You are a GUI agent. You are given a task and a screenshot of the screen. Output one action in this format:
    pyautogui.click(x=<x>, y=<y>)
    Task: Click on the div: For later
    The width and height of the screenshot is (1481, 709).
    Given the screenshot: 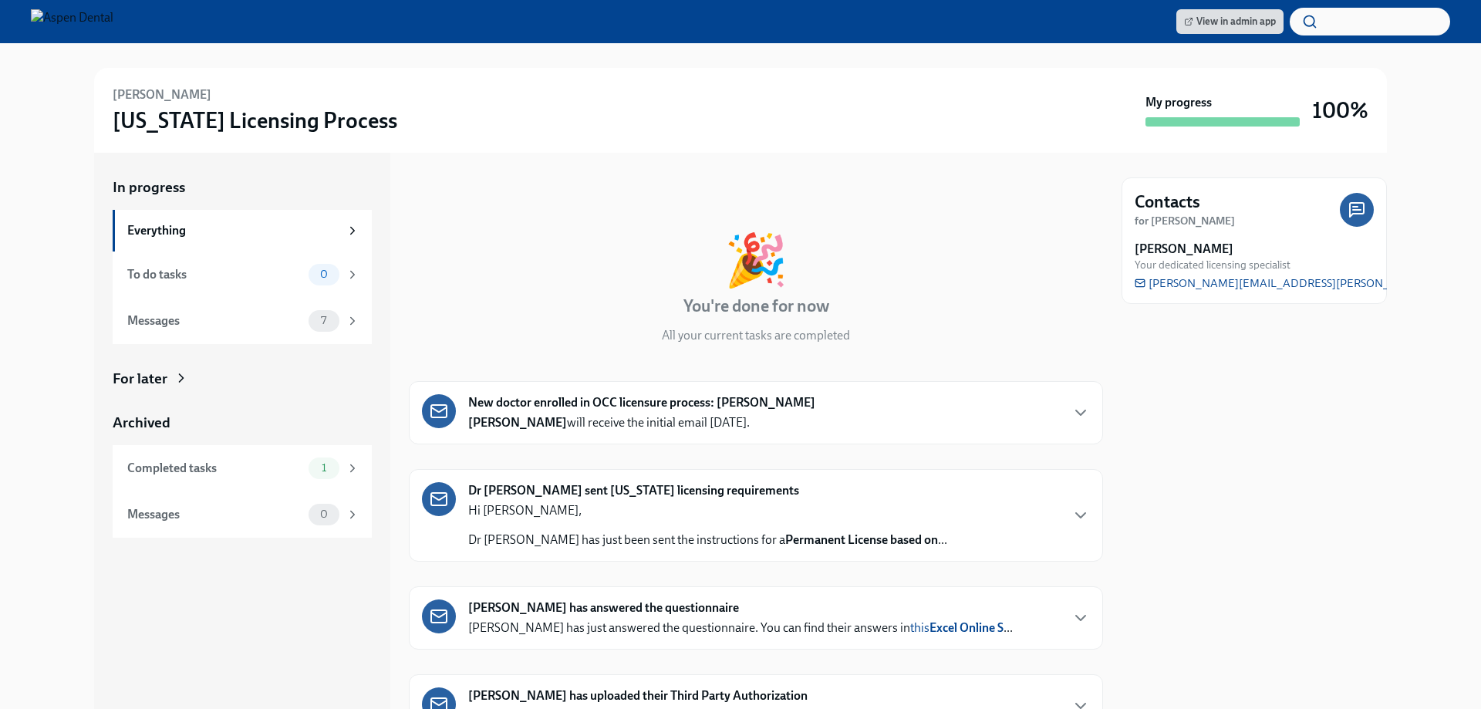 What is the action you would take?
    pyautogui.click(x=140, y=379)
    